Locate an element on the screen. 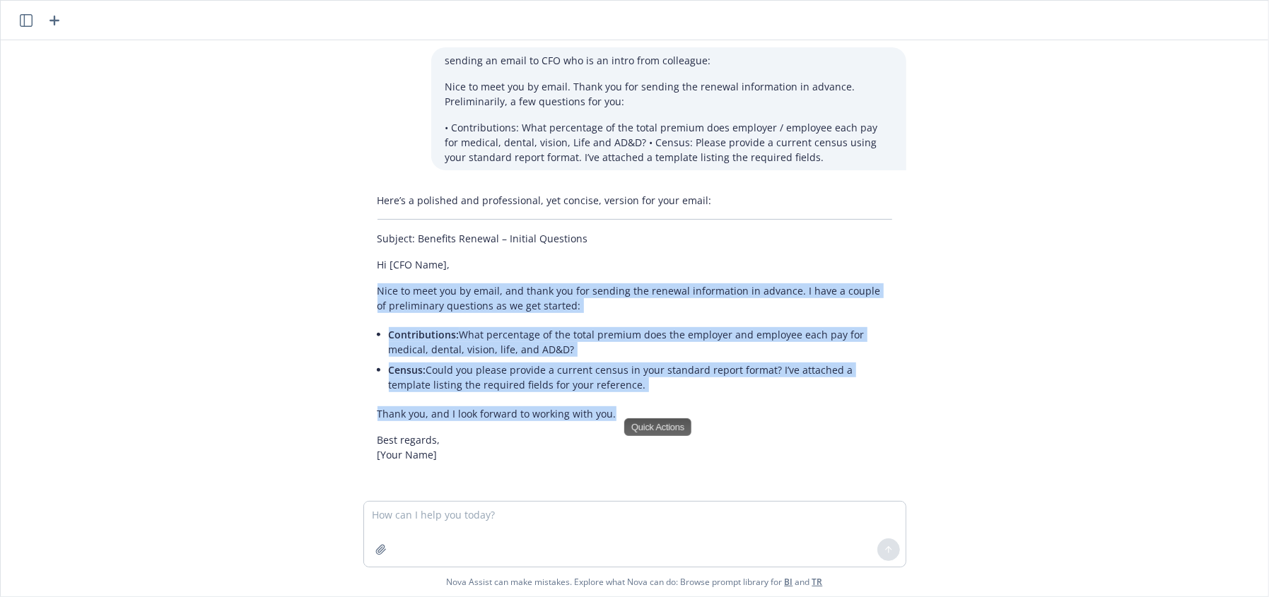 This screenshot has width=1269, height=597. span: Nova Assist can make mistakes. Explore what Nova can do: Browse prompt library for and is located at coordinates (634, 582).